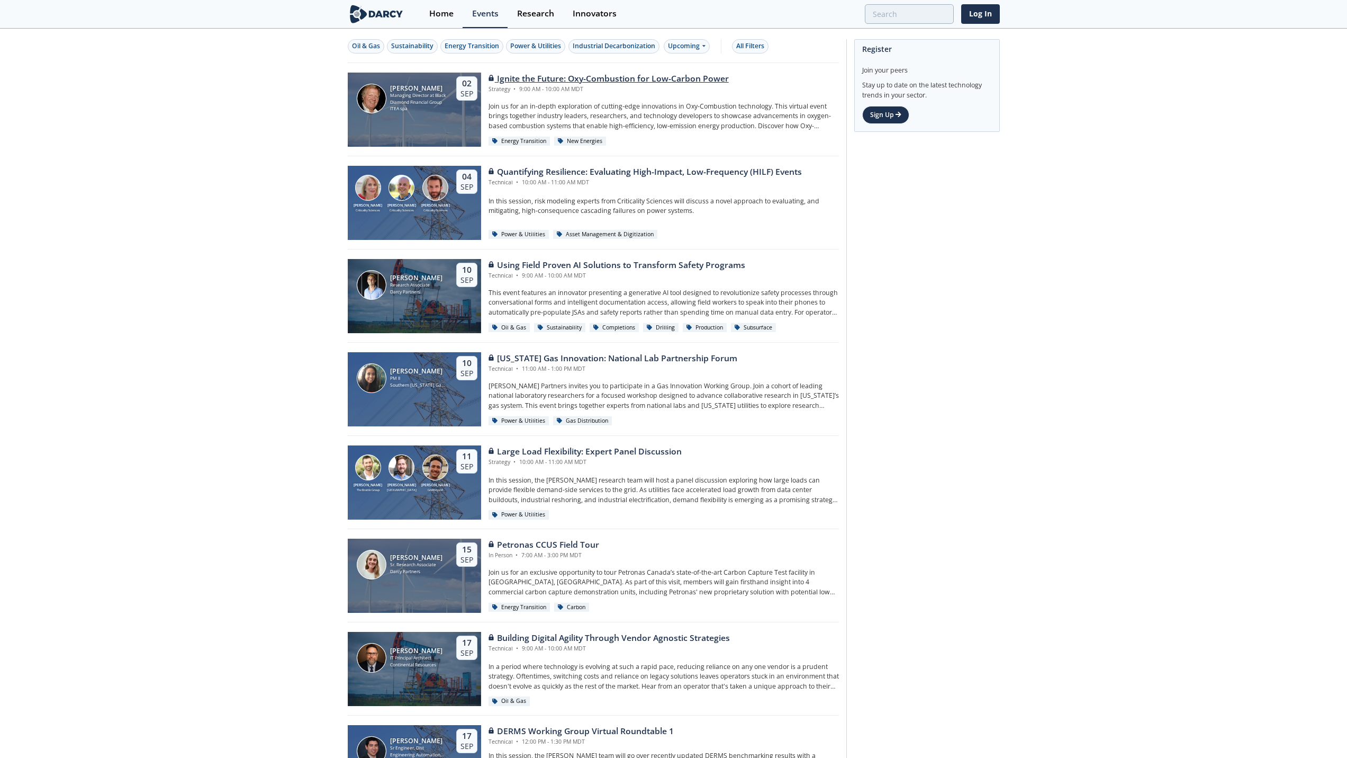 Image resolution: width=1347 pixels, height=758 pixels. I want to click on div: Carbon, so click(572, 607).